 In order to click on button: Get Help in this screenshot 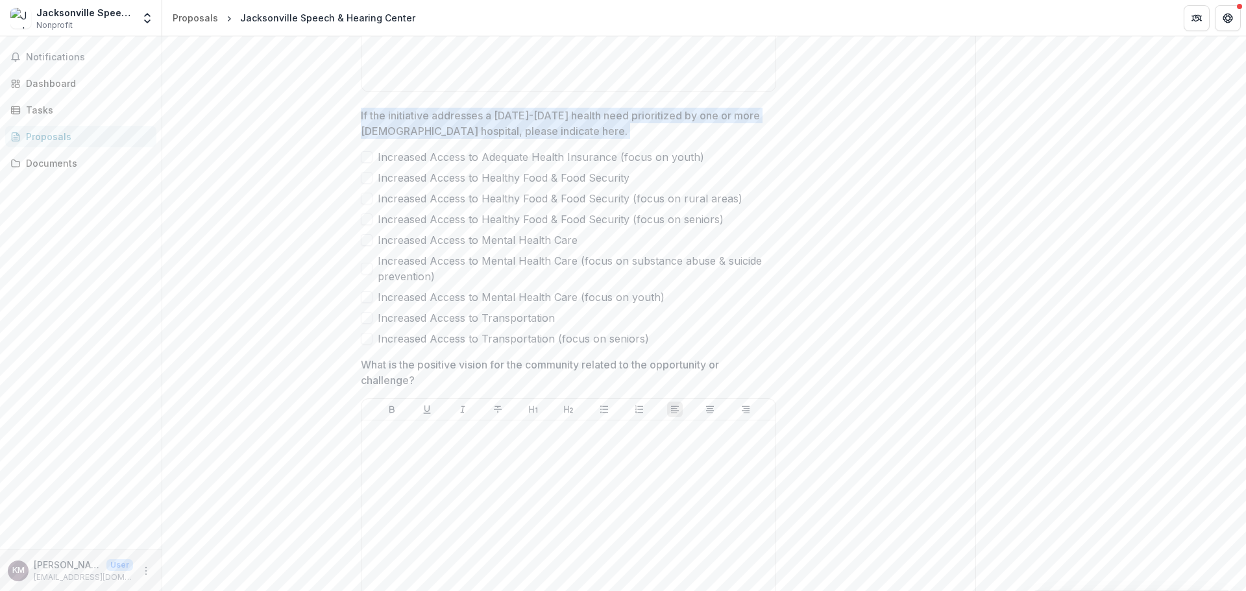, I will do `click(1228, 18)`.